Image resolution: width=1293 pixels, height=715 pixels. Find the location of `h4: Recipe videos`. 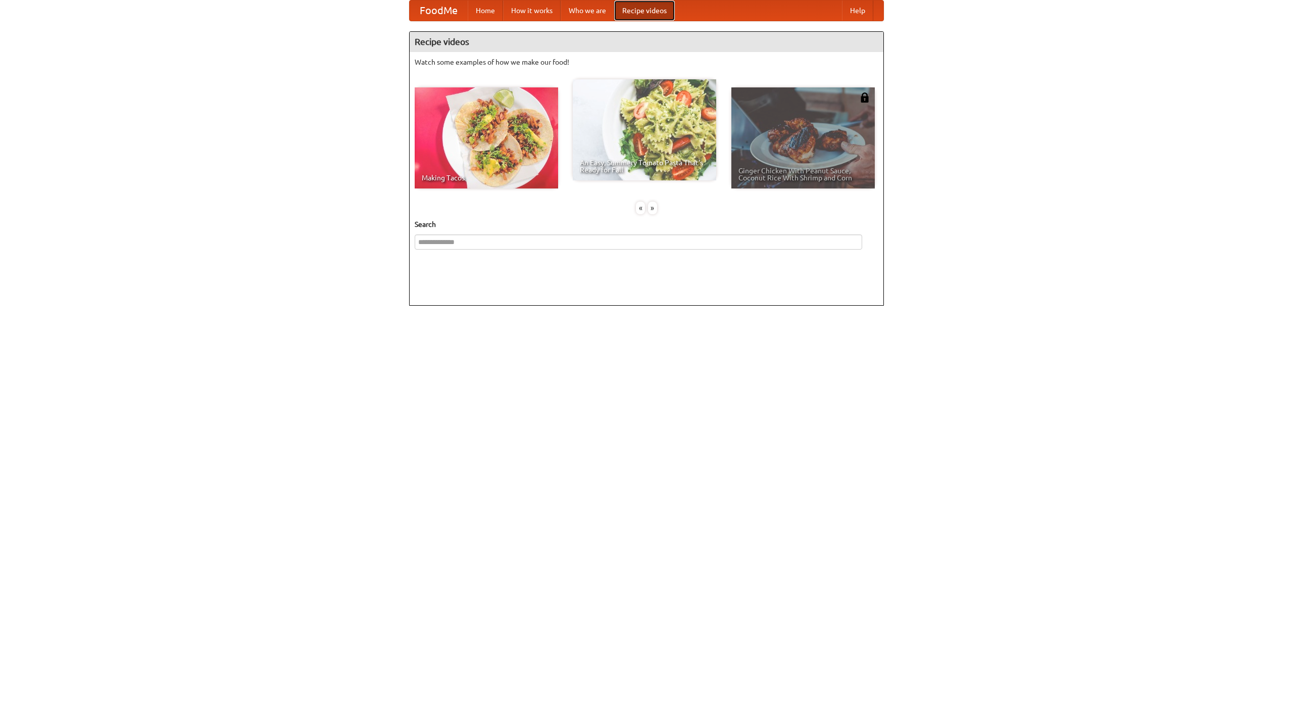

h4: Recipe videos is located at coordinates (647, 42).